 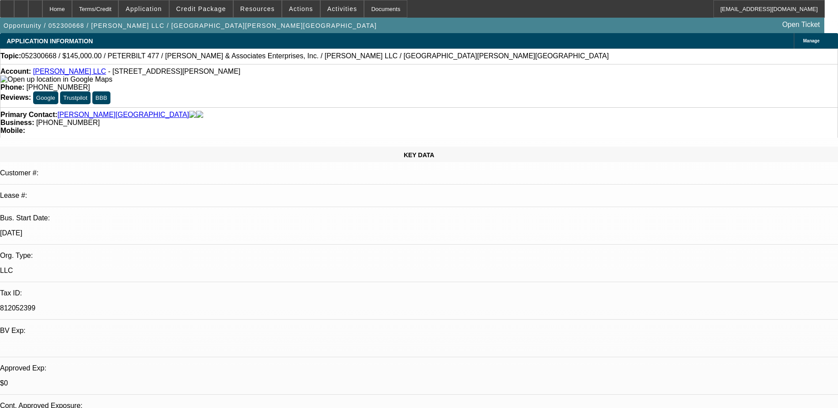 What do you see at coordinates (257, 9) in the screenshot?
I see `span: Resources` at bounding box center [257, 9].